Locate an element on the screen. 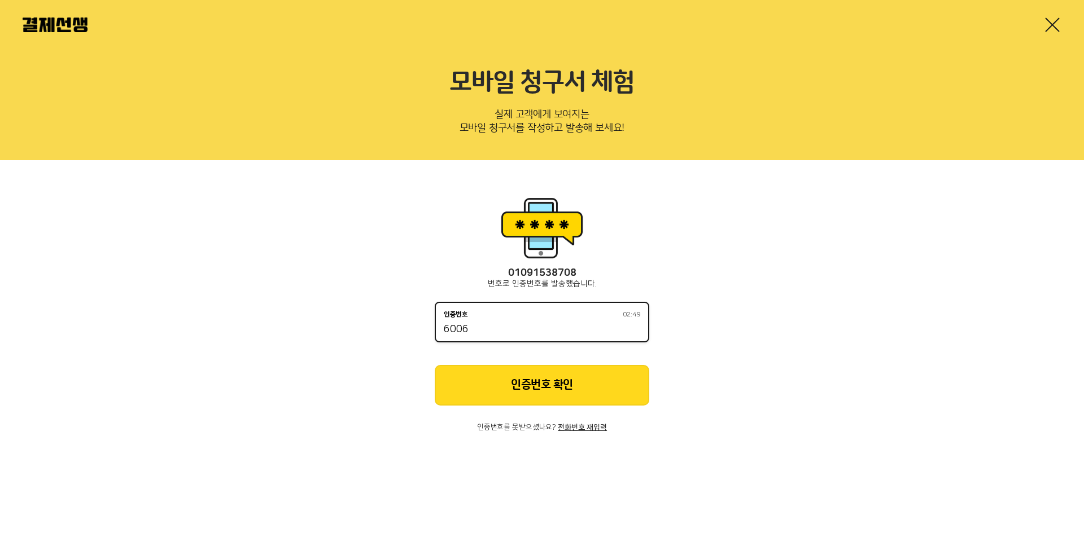 This screenshot has width=1084, height=533. p: 인증번호 is located at coordinates (456, 315).